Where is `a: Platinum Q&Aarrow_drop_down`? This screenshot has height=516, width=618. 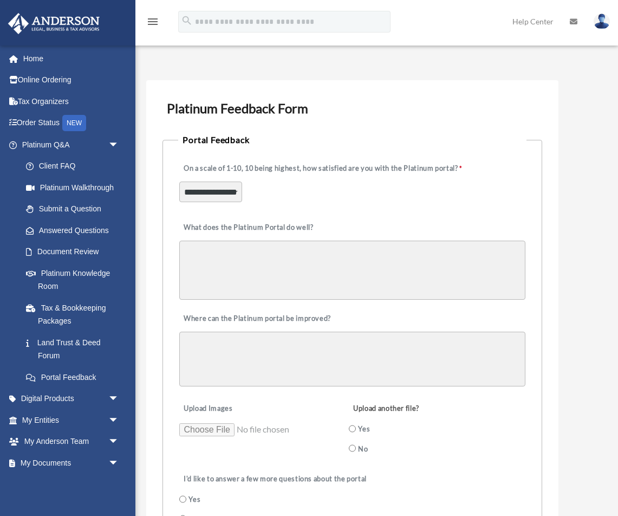 a: Platinum Q&Aarrow_drop_down is located at coordinates (71, 145).